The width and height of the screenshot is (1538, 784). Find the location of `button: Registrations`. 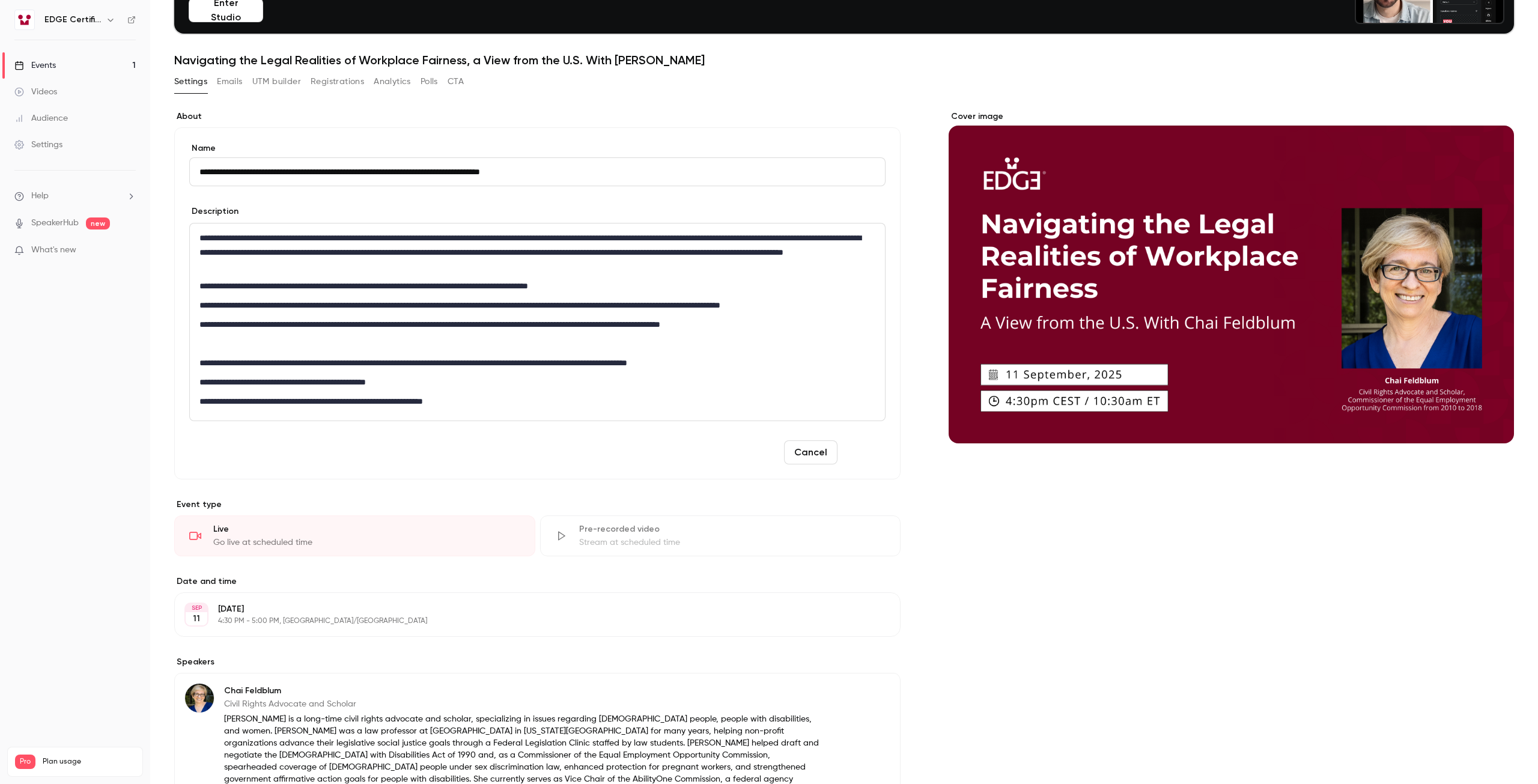

button: Registrations is located at coordinates (337, 82).